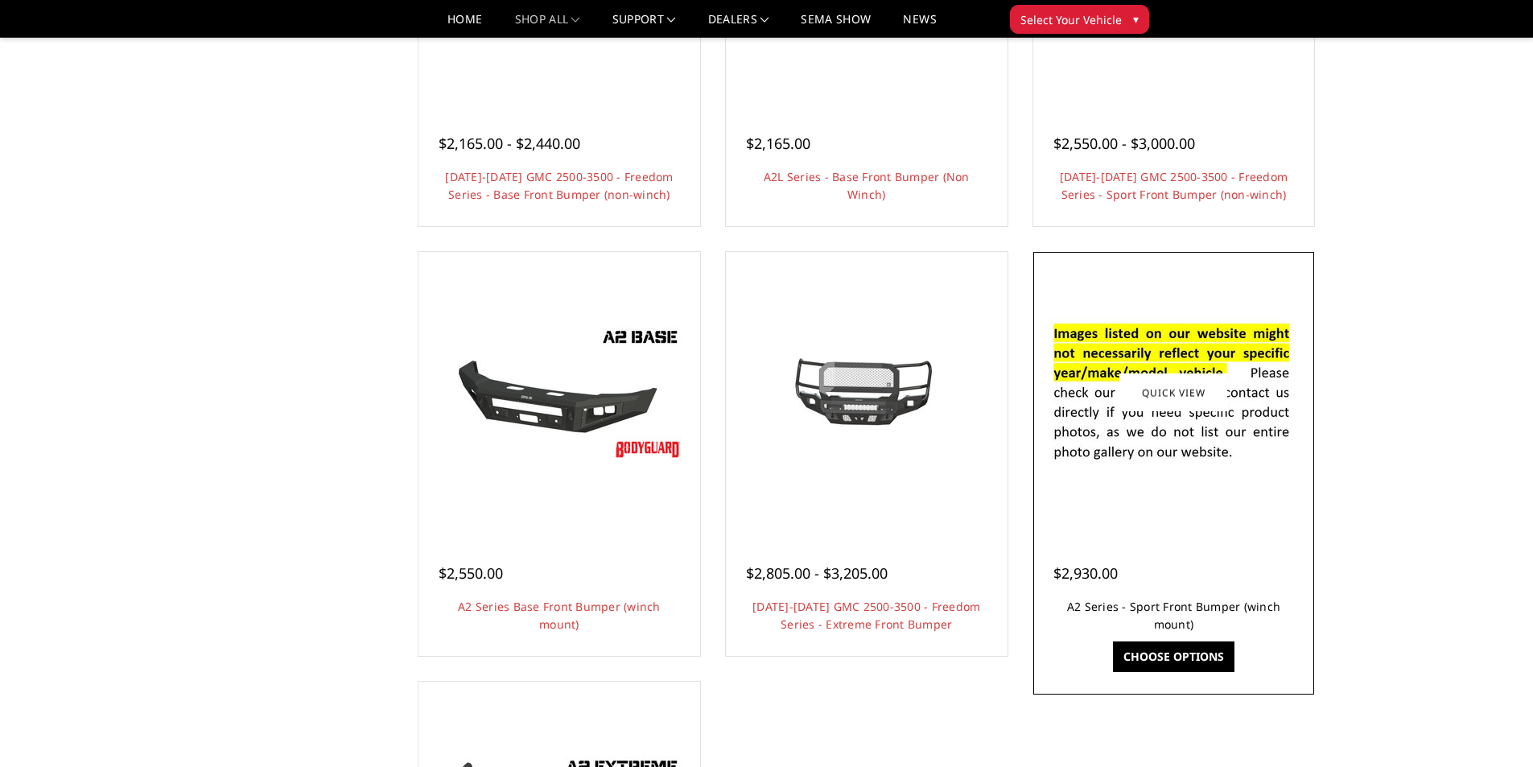 The image size is (1533, 767). I want to click on img: 2020-2023 GMC 2500-3500 - Freedom Series - Extreme Front Bumper, so click(867, 393).